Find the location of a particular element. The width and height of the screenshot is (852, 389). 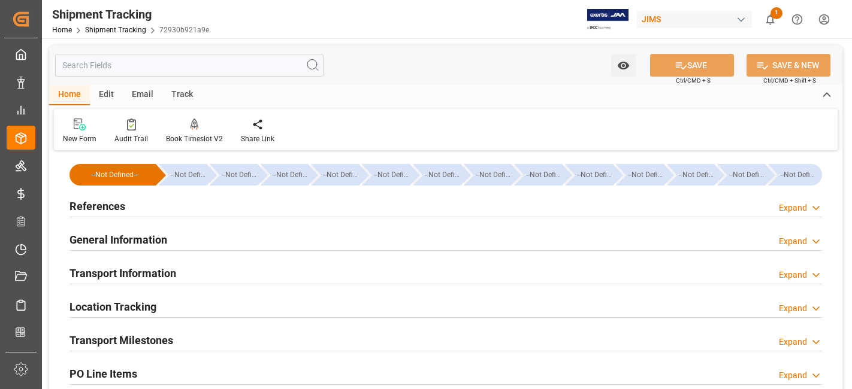

h2: Transport Information is located at coordinates (123, 273).